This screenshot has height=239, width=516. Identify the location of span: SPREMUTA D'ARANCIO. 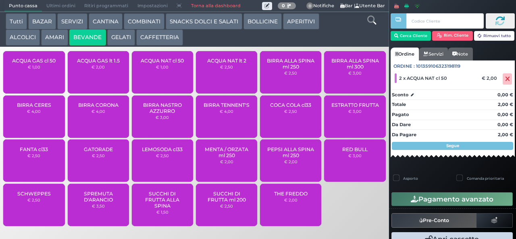
(98, 197).